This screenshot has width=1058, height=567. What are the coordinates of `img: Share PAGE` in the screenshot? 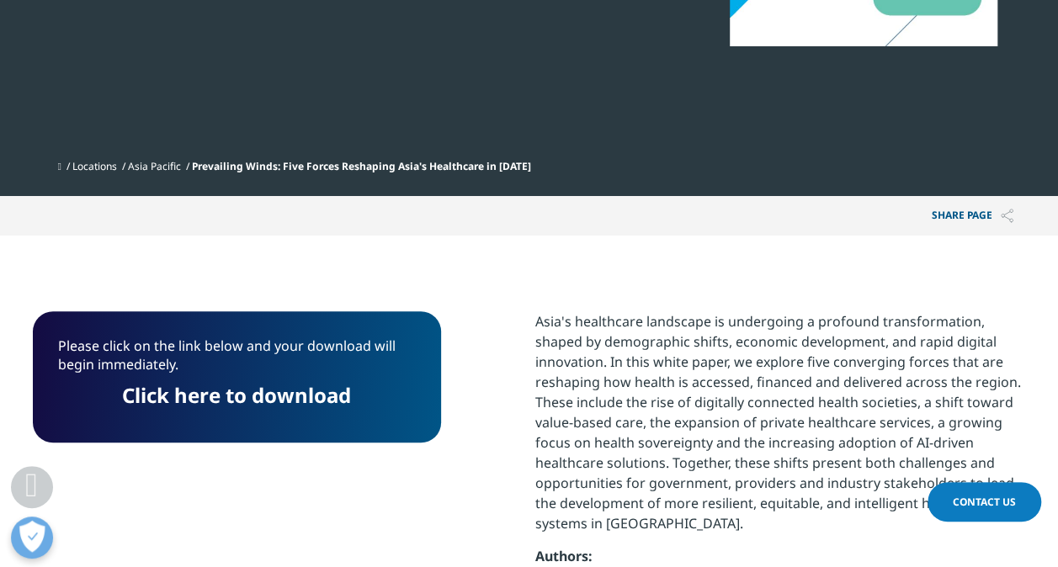 It's located at (1007, 215).